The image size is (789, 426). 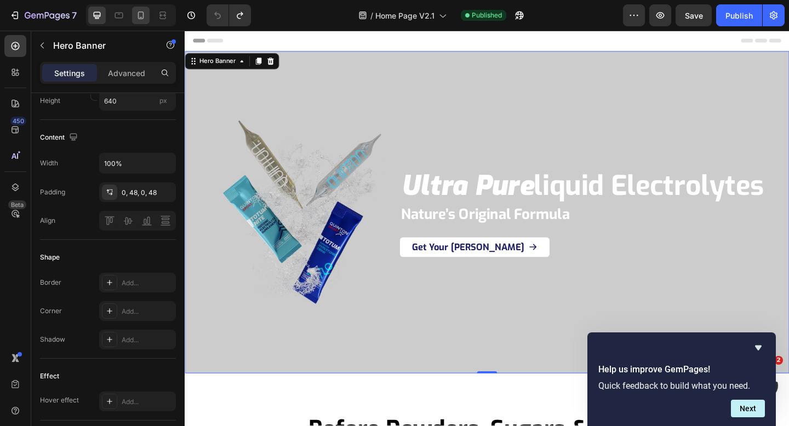 What do you see at coordinates (487, 15) in the screenshot?
I see `span: Published` at bounding box center [487, 15].